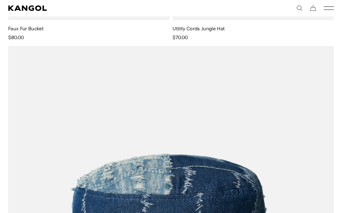 The width and height of the screenshot is (342, 213). I want to click on span: $80.00, so click(16, 37).